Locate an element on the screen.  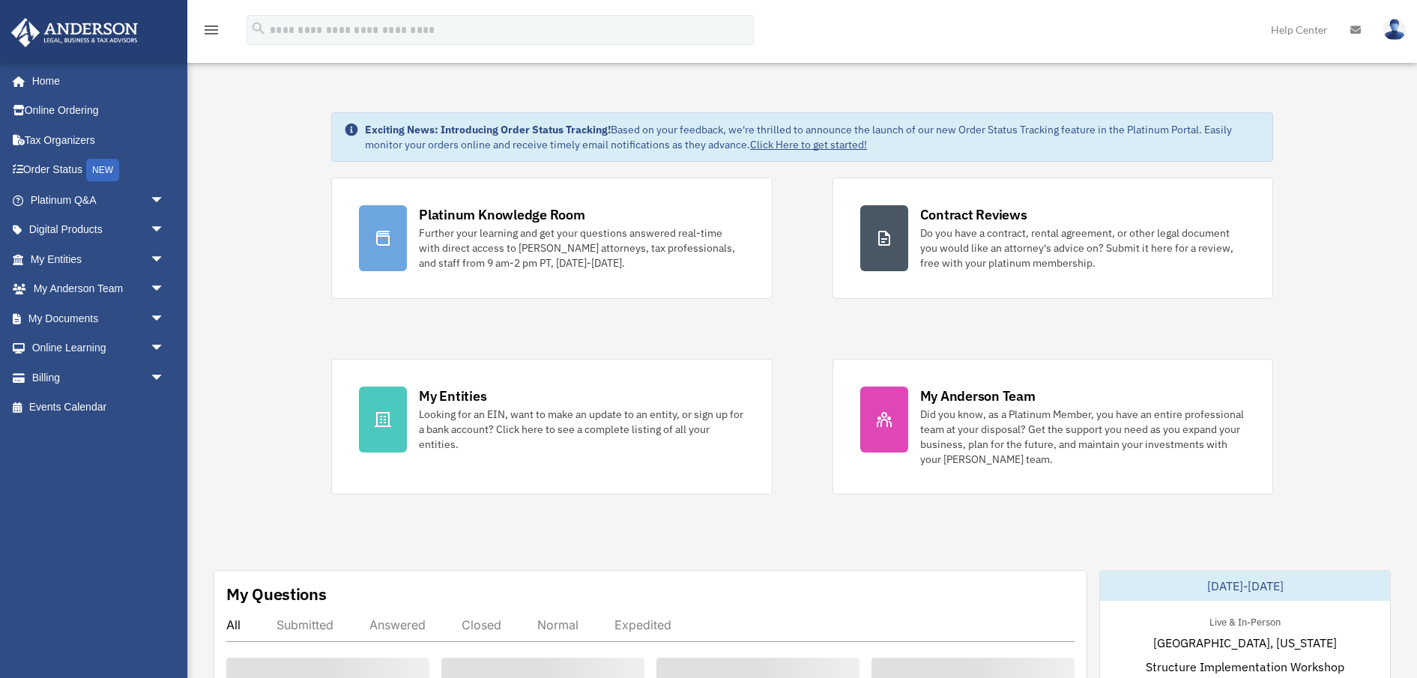
a: Platinum Q&Aarrow_drop_down is located at coordinates (99, 200).